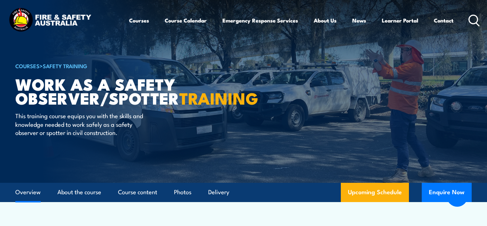 The width and height of the screenshot is (487, 226). Describe the element at coordinates (103, 91) in the screenshot. I see `h1: Work as a Safety Observer/Spotter` at that location.